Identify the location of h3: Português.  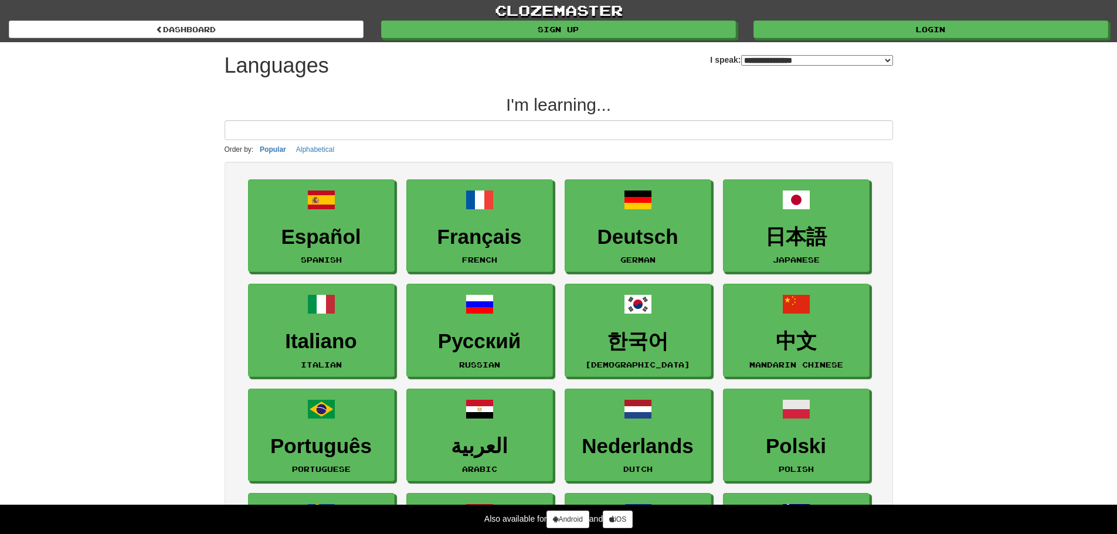
(321, 446).